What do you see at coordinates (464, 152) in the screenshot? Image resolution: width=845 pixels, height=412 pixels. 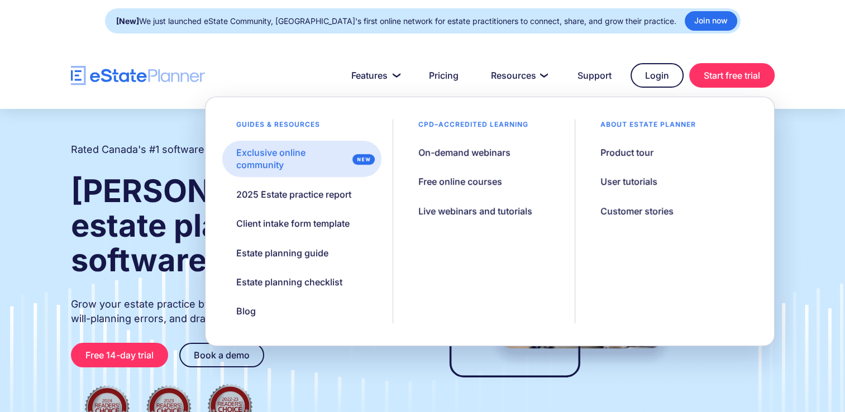 I see `div: On-demand webinars` at bounding box center [464, 152].